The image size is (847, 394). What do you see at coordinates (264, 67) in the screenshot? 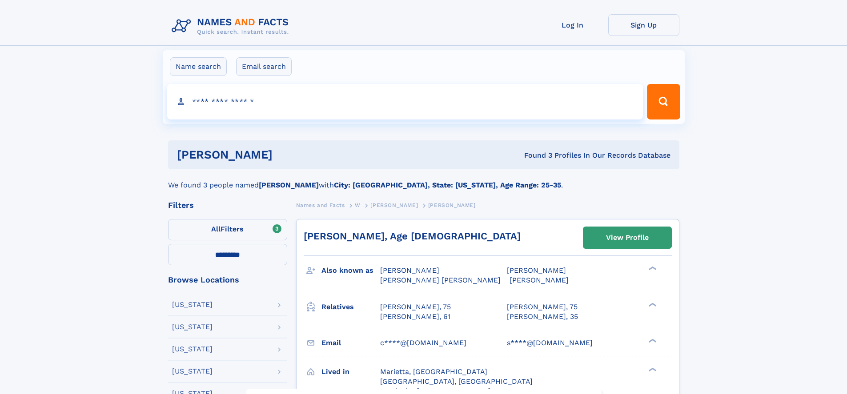
I see `label: Email search` at bounding box center [264, 67].